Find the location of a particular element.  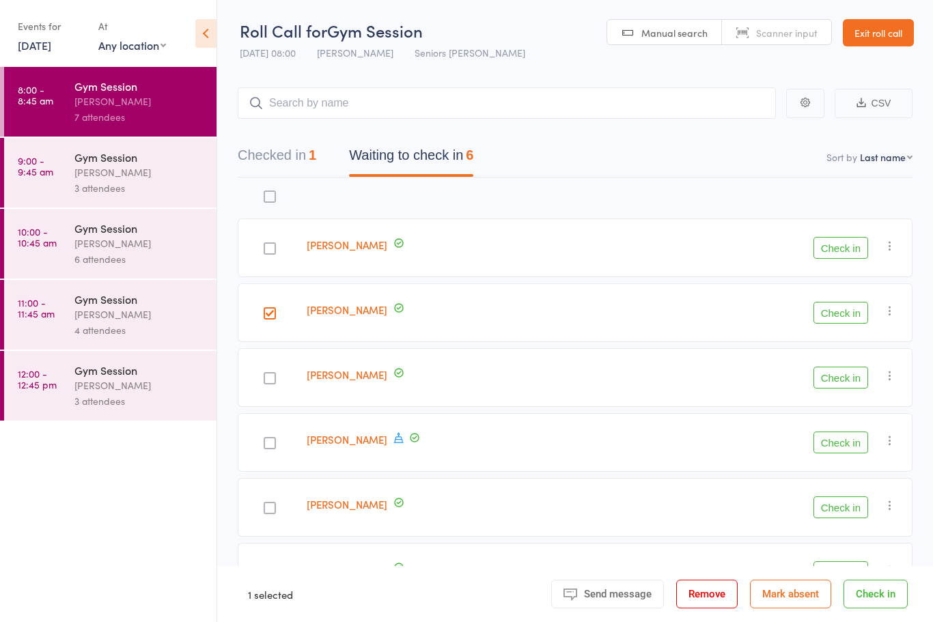

div: 4 attendees is located at coordinates (139, 330).